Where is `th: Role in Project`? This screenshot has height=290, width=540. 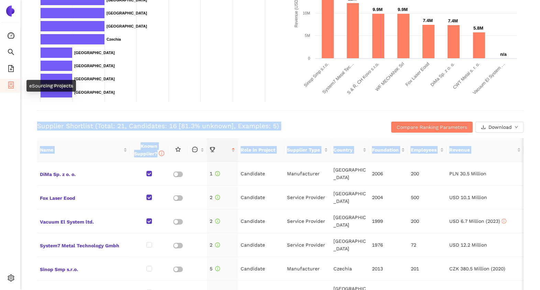 th: Role in Project is located at coordinates (261, 150).